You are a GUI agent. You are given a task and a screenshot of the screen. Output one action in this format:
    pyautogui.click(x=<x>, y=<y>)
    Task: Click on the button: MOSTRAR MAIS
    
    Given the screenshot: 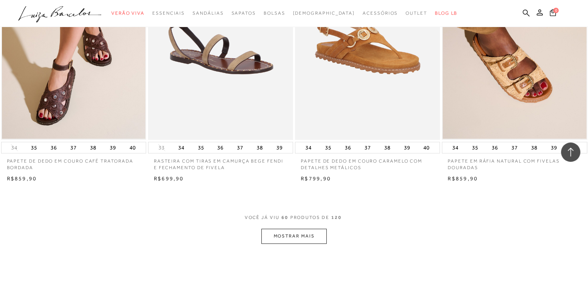 What is the action you would take?
    pyautogui.click(x=294, y=236)
    